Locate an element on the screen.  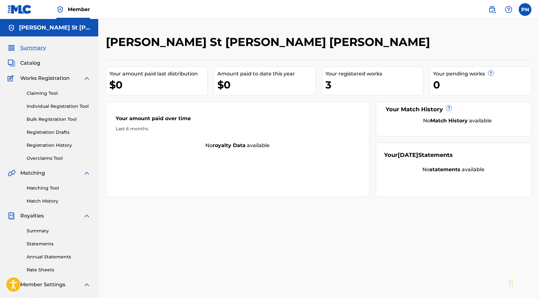
img: help is located at coordinates (509, 10).